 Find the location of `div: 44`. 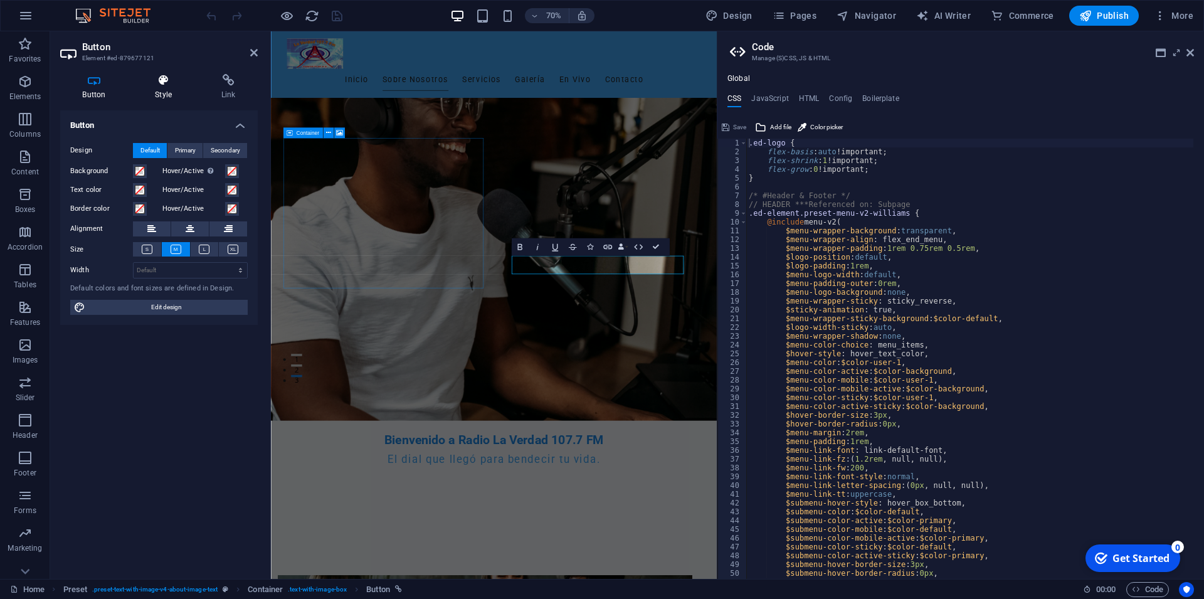

div: 44 is located at coordinates (732, 520).